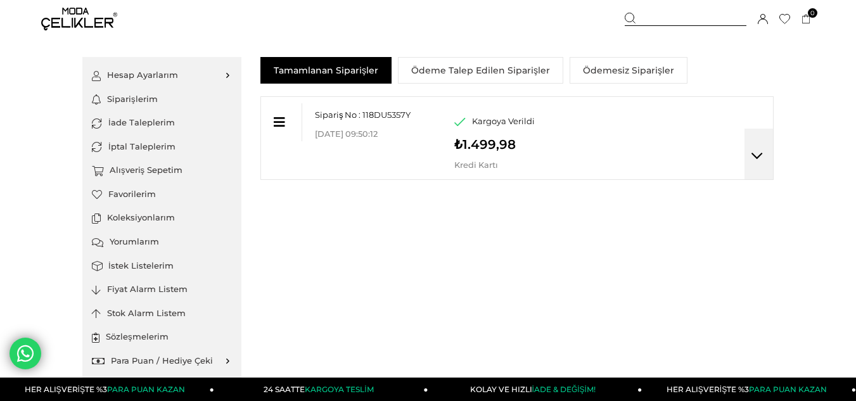  I want to click on a: Fiyat Alarm Listem, so click(162, 290).